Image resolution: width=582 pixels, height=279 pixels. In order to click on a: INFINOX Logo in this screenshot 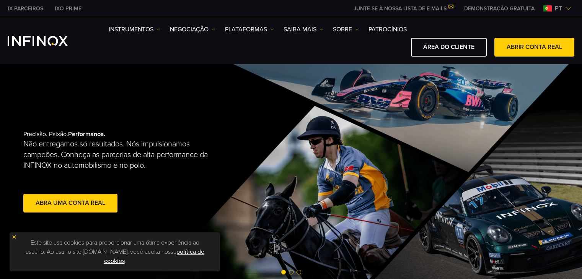, I will do `click(47, 41)`.